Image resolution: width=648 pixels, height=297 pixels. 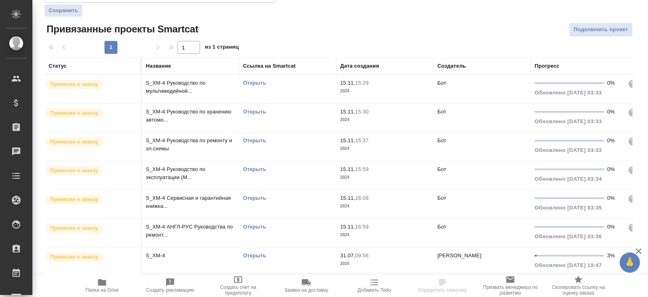 What do you see at coordinates (442, 290) in the screenshot?
I see `span: Определить тематику` at bounding box center [442, 290].